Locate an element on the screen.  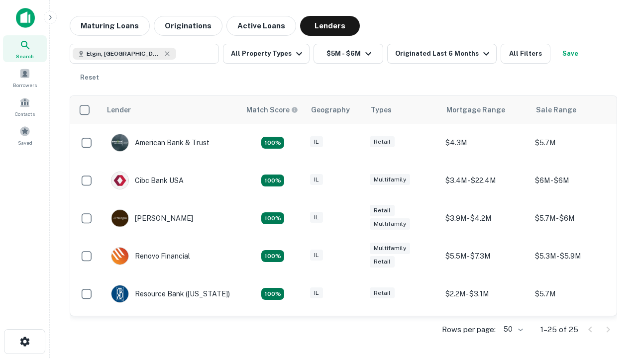
a: Contacts is located at coordinates (25, 106).